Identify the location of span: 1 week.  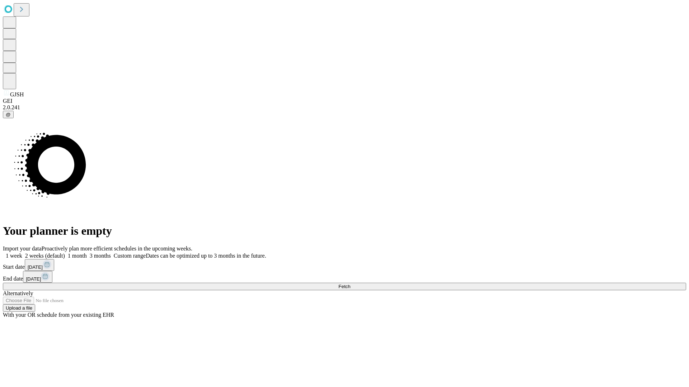
(14, 256).